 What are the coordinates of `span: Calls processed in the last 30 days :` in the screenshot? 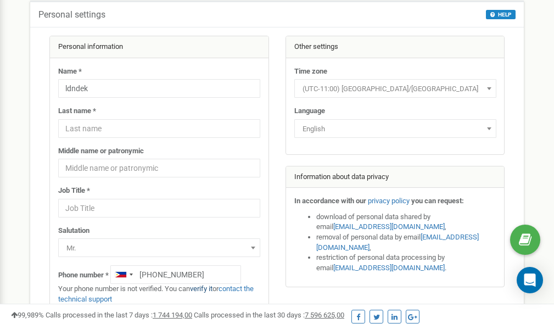 It's located at (269, 315).